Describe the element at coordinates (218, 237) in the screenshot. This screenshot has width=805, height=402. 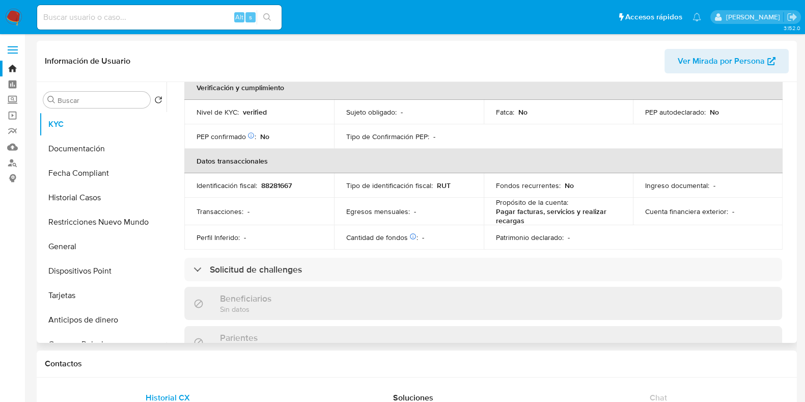
I see `p: Perfil Inferido :` at that location.